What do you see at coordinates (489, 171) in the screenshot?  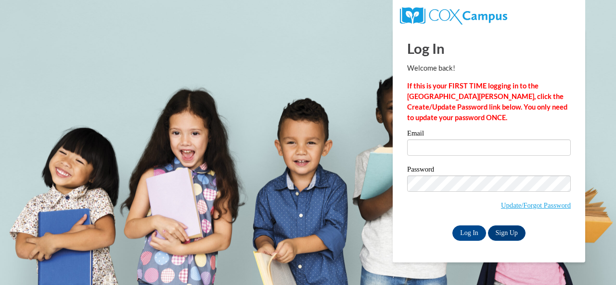 I see `label: Password` at bounding box center [489, 171].